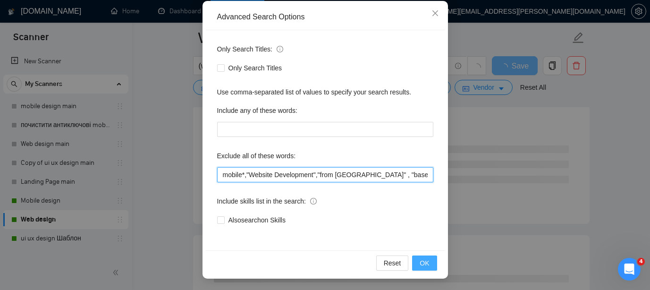 The image size is (650, 290). What do you see at coordinates (424, 263) in the screenshot?
I see `span: OK` at bounding box center [424, 263].